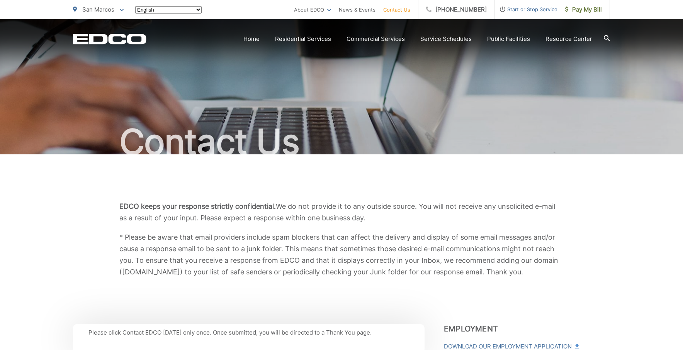 This screenshot has height=350, width=683. What do you see at coordinates (583, 10) in the screenshot?
I see `span: Pay My Bill` at bounding box center [583, 10].